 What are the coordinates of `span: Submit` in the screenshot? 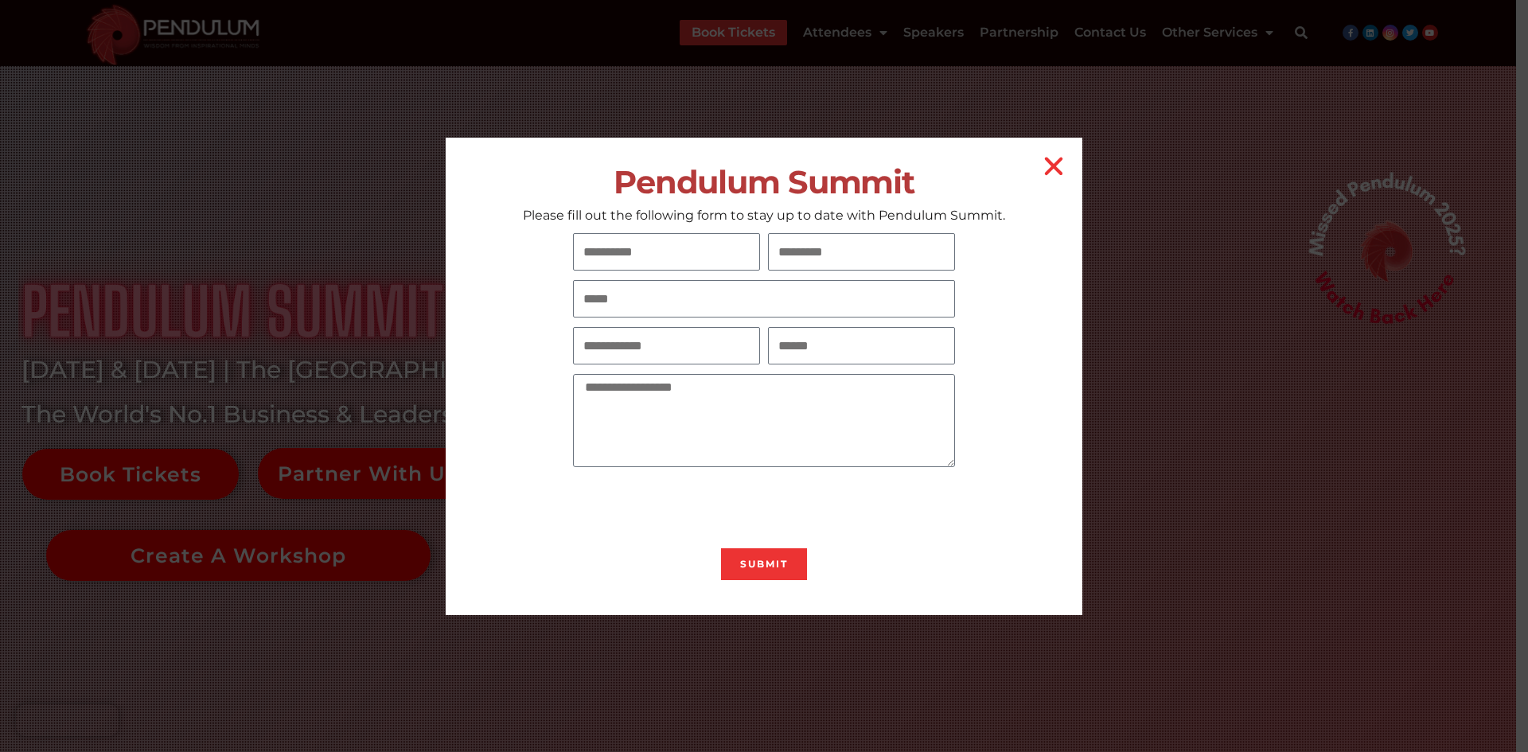 It's located at (764, 564).